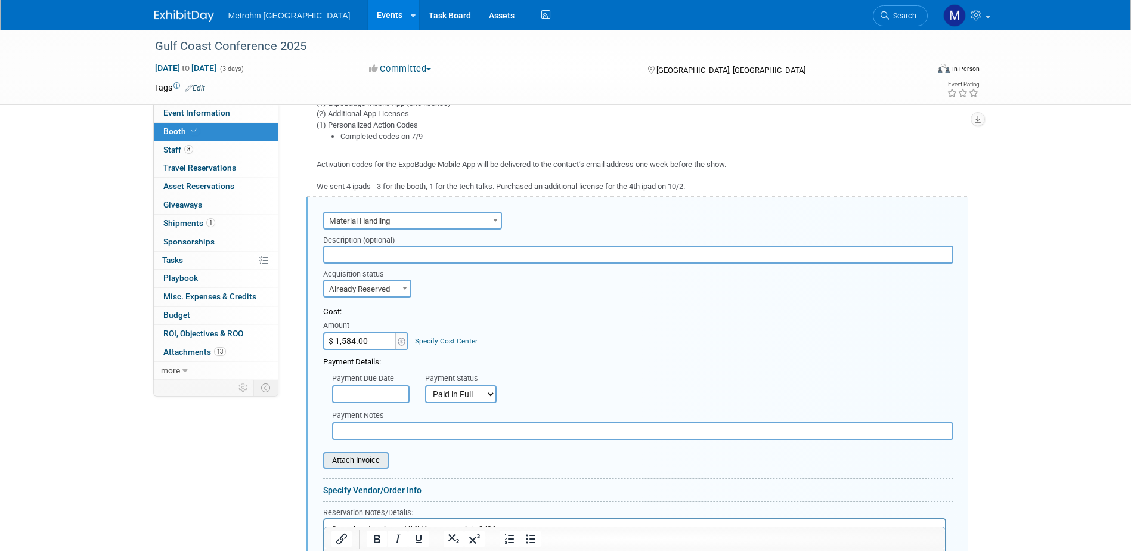  Describe the element at coordinates (203, 333) in the screenshot. I see `span: ROI, Objectives & ROO` at that location.